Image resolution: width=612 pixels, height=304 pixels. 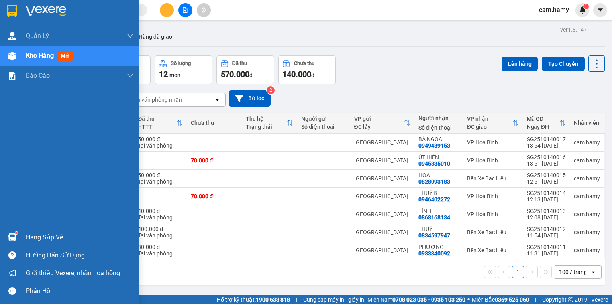 What do you see at coordinates (439, 175) in the screenshot?
I see `div: HOA` at bounding box center [439, 175].